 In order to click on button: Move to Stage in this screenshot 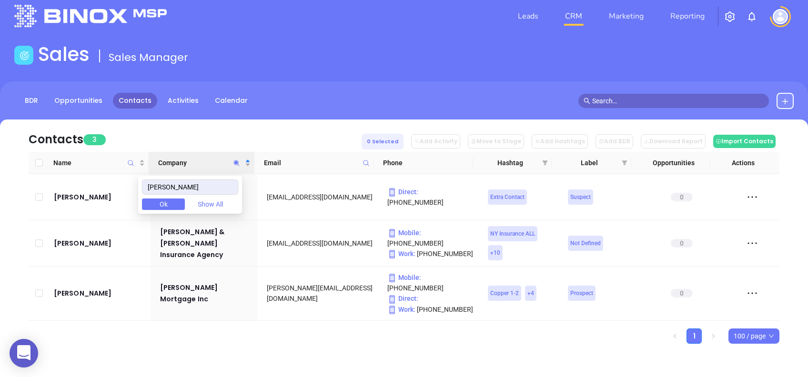, I will do `click(496, 141)`.